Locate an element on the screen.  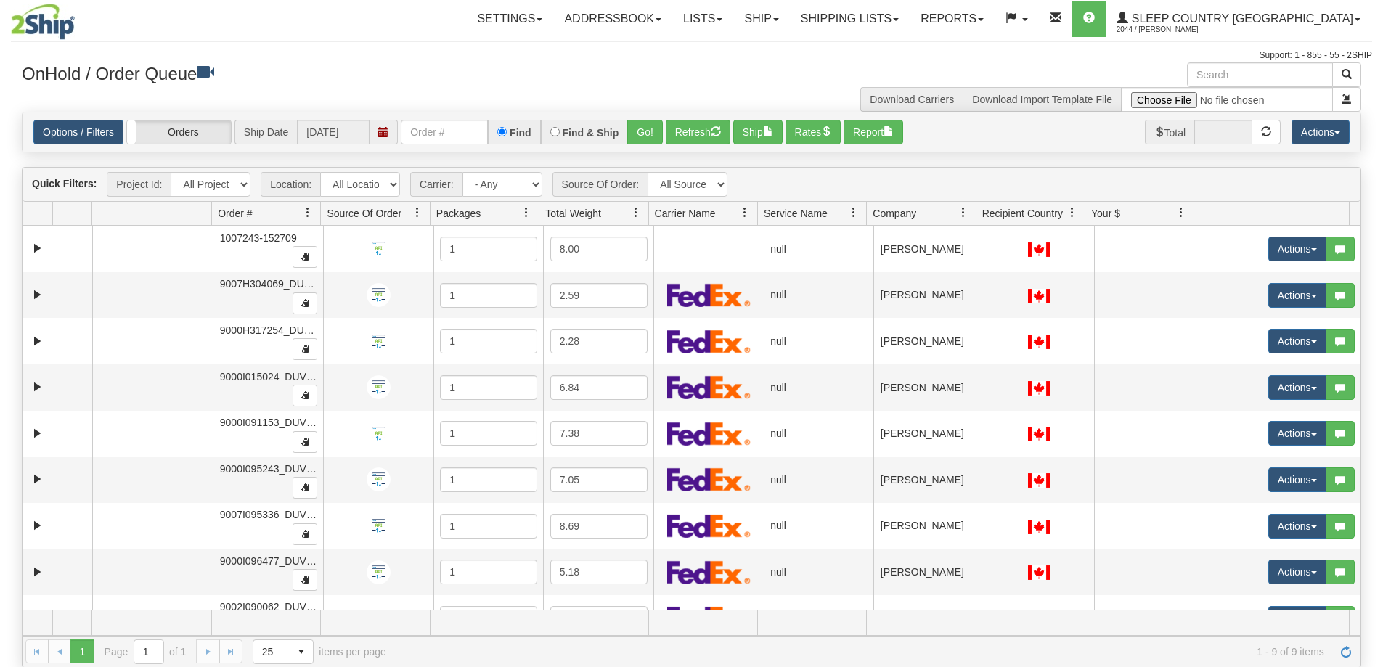
span: Packages is located at coordinates (458, 213).